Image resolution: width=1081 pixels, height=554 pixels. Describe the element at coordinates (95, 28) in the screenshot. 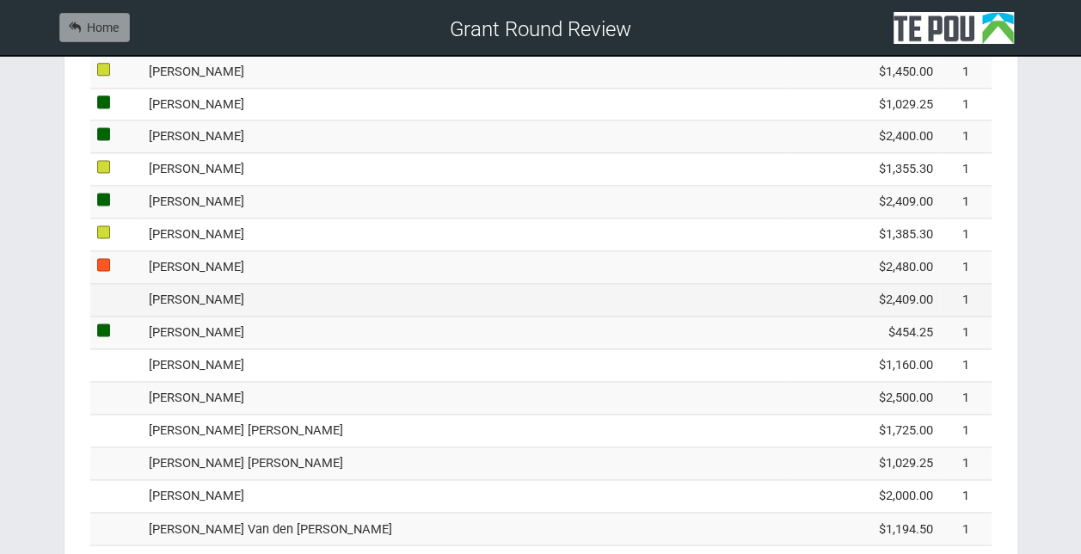

I see `a: Home` at that location.